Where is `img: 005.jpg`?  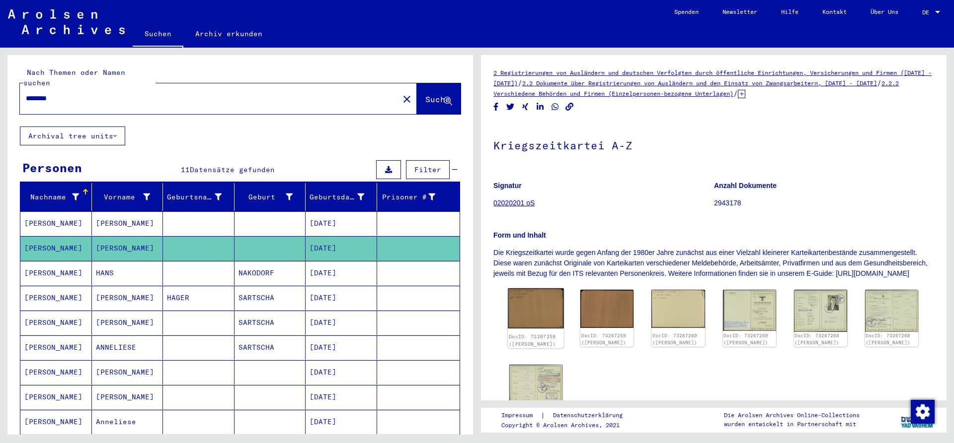 img: 005.jpg is located at coordinates (535, 386).